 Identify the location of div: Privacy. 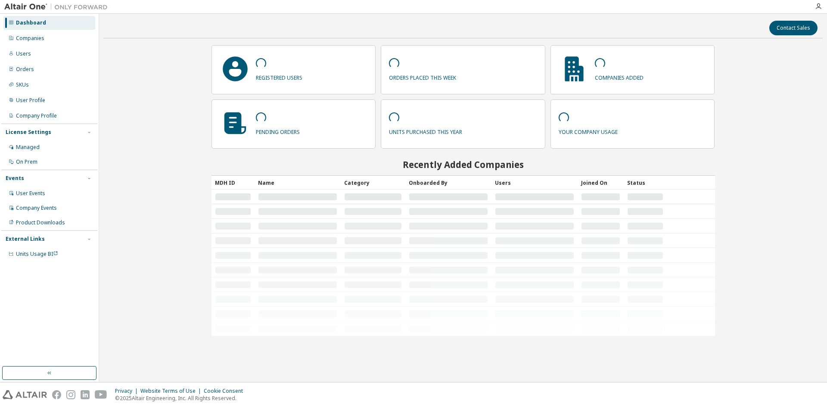
(127, 391).